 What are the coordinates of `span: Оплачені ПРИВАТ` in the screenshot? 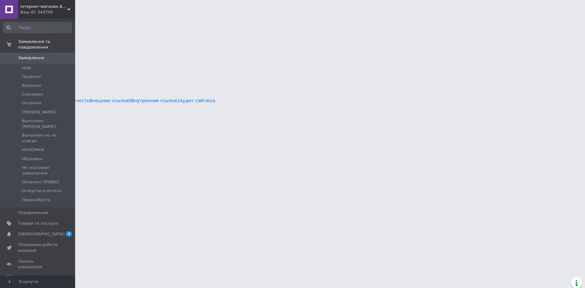 It's located at (41, 182).